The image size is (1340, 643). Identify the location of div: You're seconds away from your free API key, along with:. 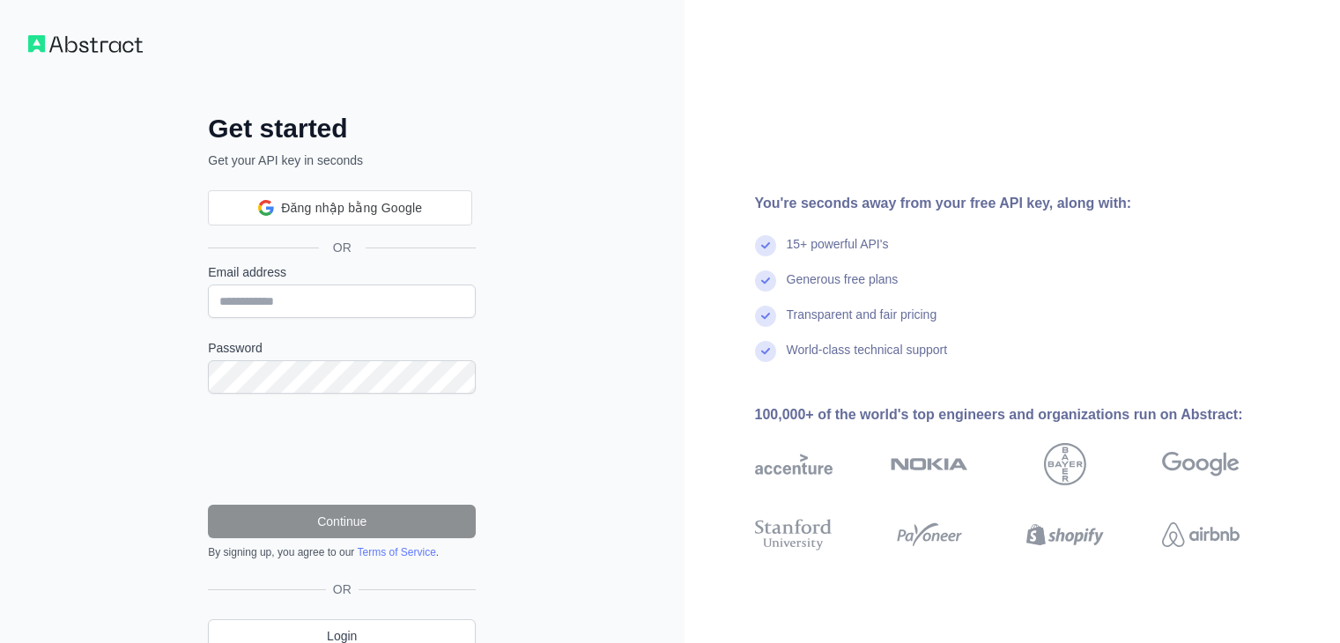
(1025, 203).